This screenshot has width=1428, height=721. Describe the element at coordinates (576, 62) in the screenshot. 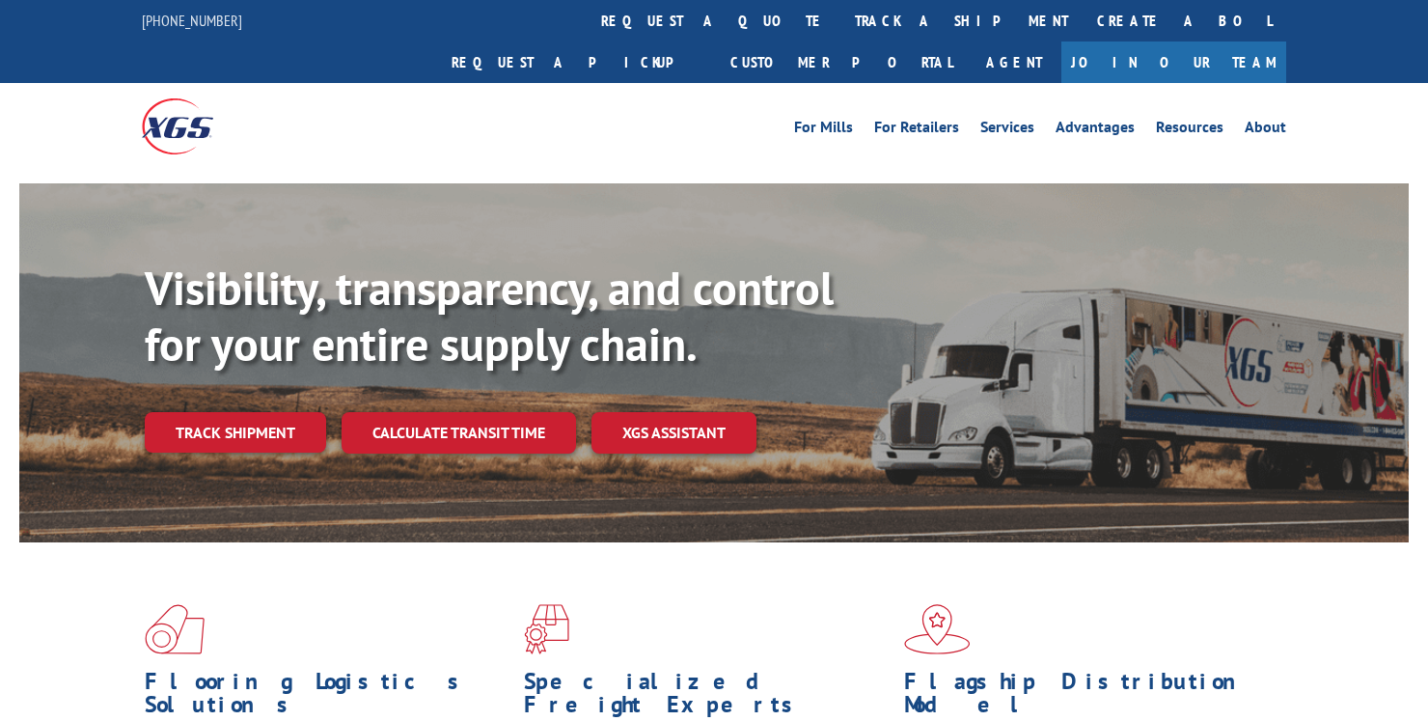

I see `a: Request a pickup` at that location.